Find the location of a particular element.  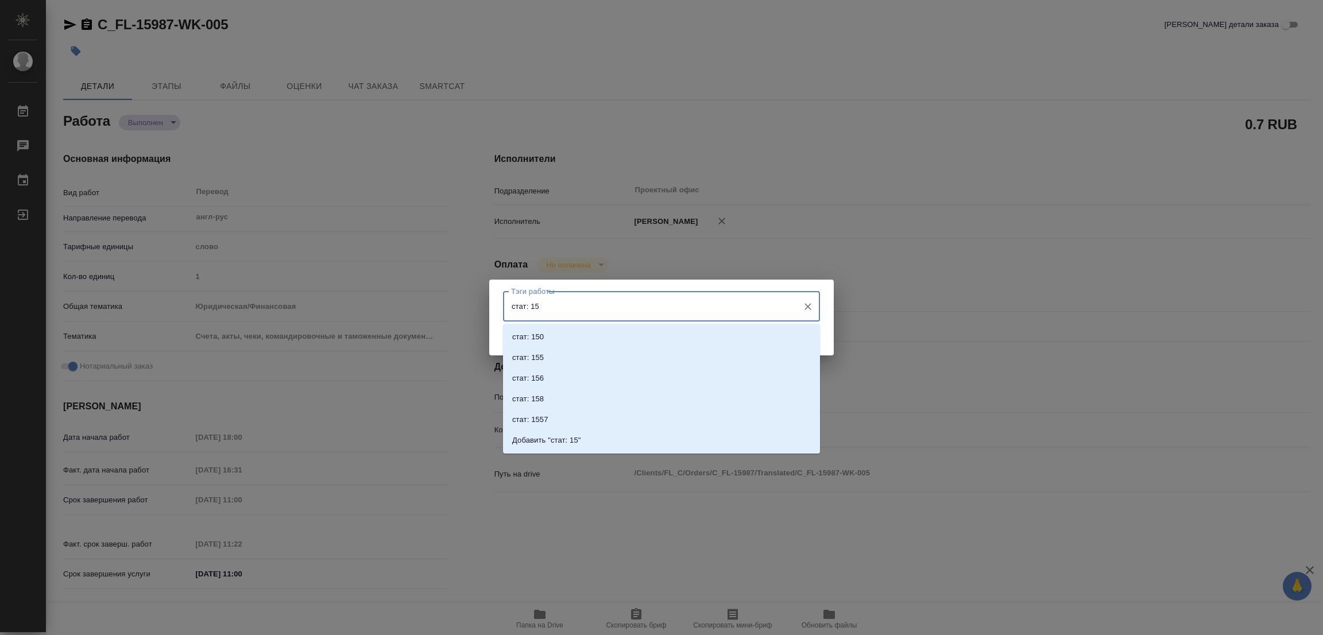

p: стат: 155 is located at coordinates (528, 358).